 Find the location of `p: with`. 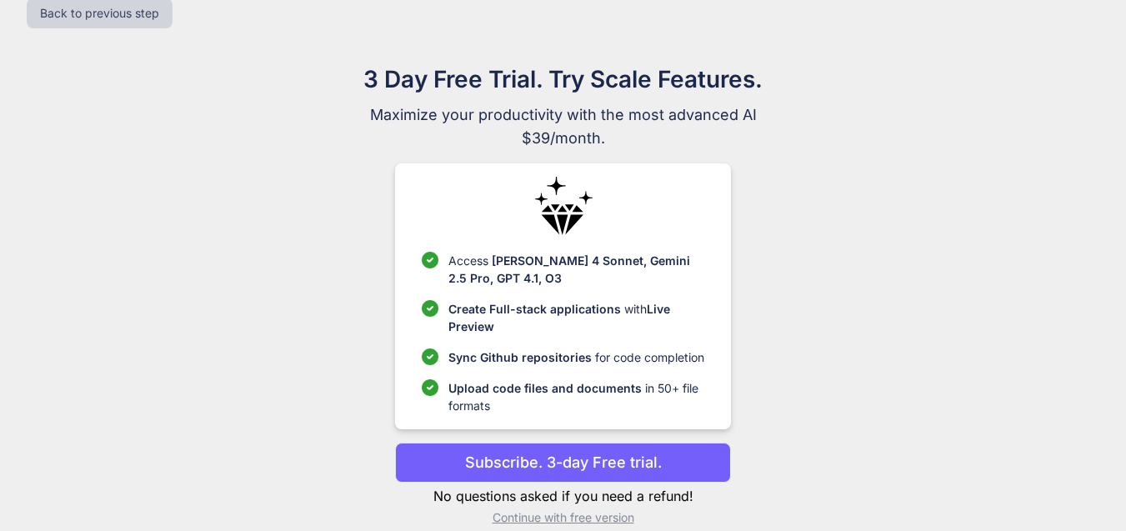

p: with is located at coordinates (576, 317).